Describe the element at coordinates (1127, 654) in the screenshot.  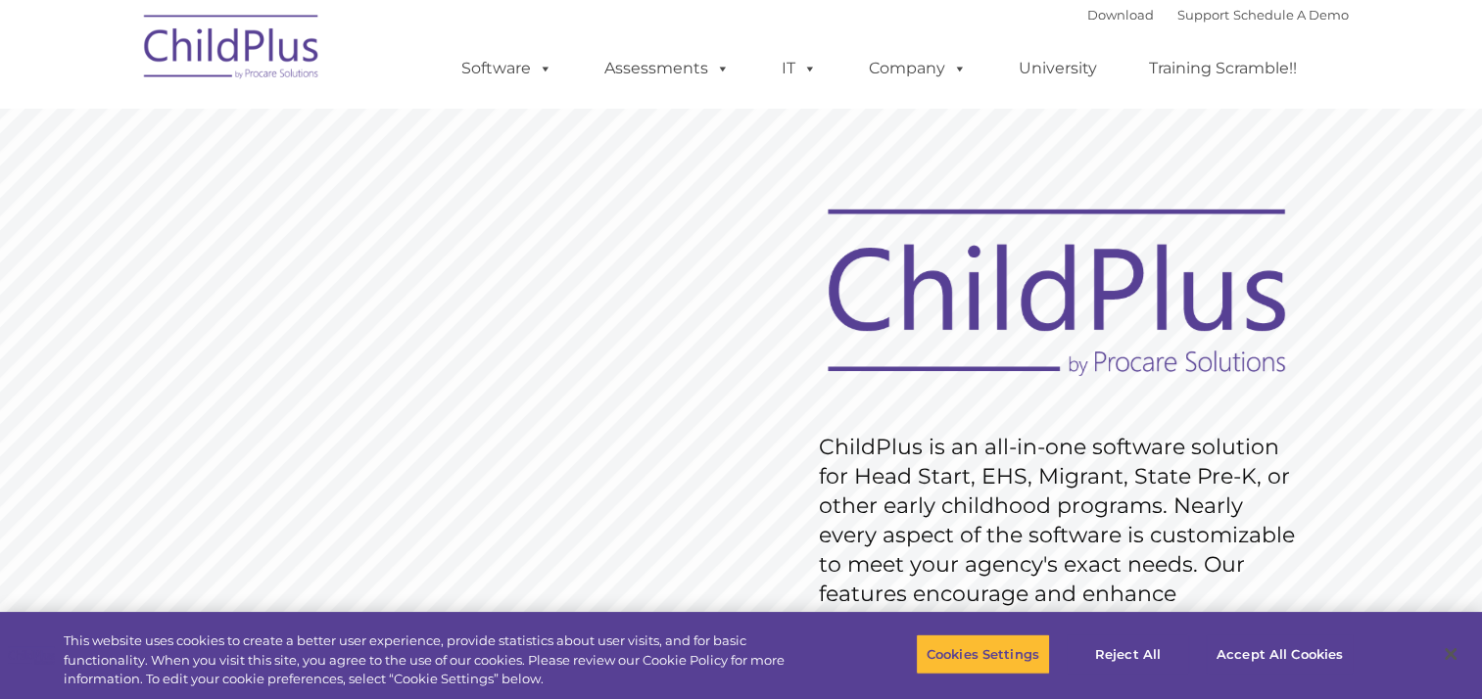
I see `button: Reject All` at that location.